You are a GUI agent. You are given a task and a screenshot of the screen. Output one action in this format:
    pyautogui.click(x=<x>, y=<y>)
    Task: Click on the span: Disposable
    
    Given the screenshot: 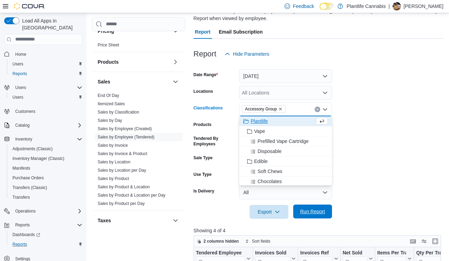 What is the action you would take?
    pyautogui.click(x=269, y=151)
    